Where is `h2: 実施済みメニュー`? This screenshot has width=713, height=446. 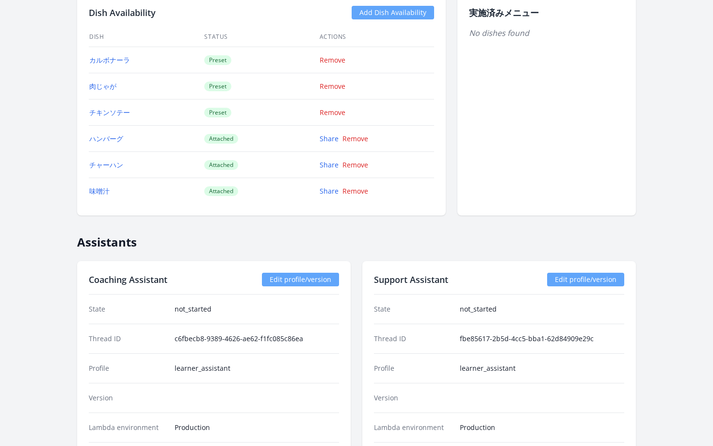
h2: 実施済みメニュー is located at coordinates (547, 13).